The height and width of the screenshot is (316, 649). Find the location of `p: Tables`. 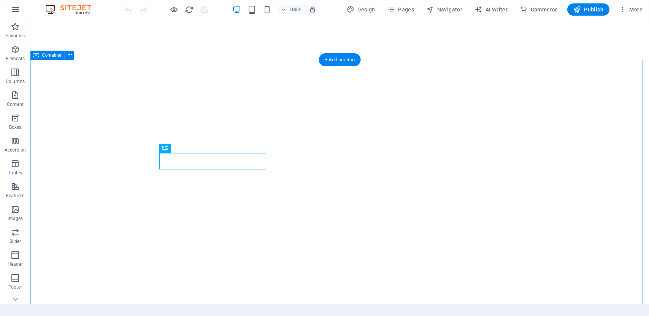

p: Tables is located at coordinates (15, 173).